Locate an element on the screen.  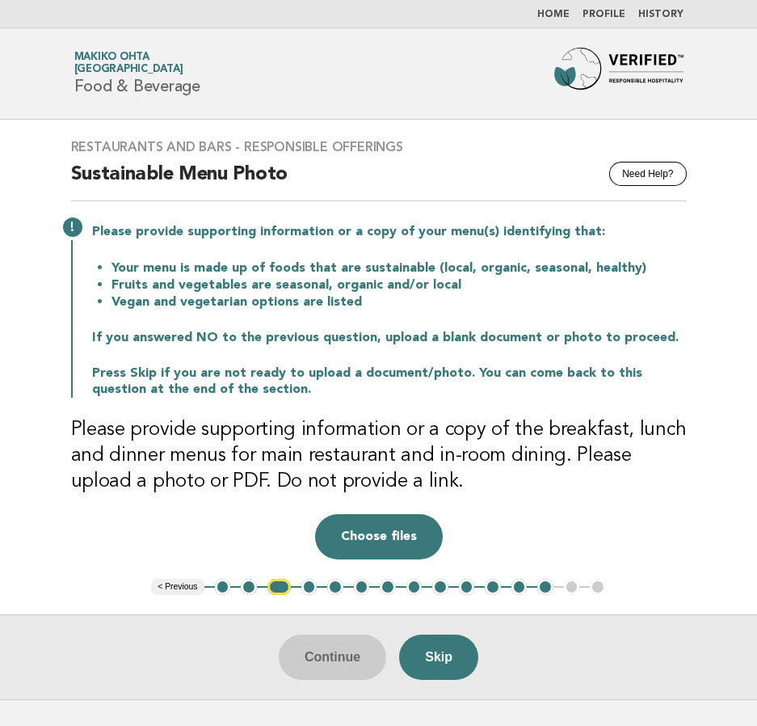
button: Choose files is located at coordinates (379, 537).